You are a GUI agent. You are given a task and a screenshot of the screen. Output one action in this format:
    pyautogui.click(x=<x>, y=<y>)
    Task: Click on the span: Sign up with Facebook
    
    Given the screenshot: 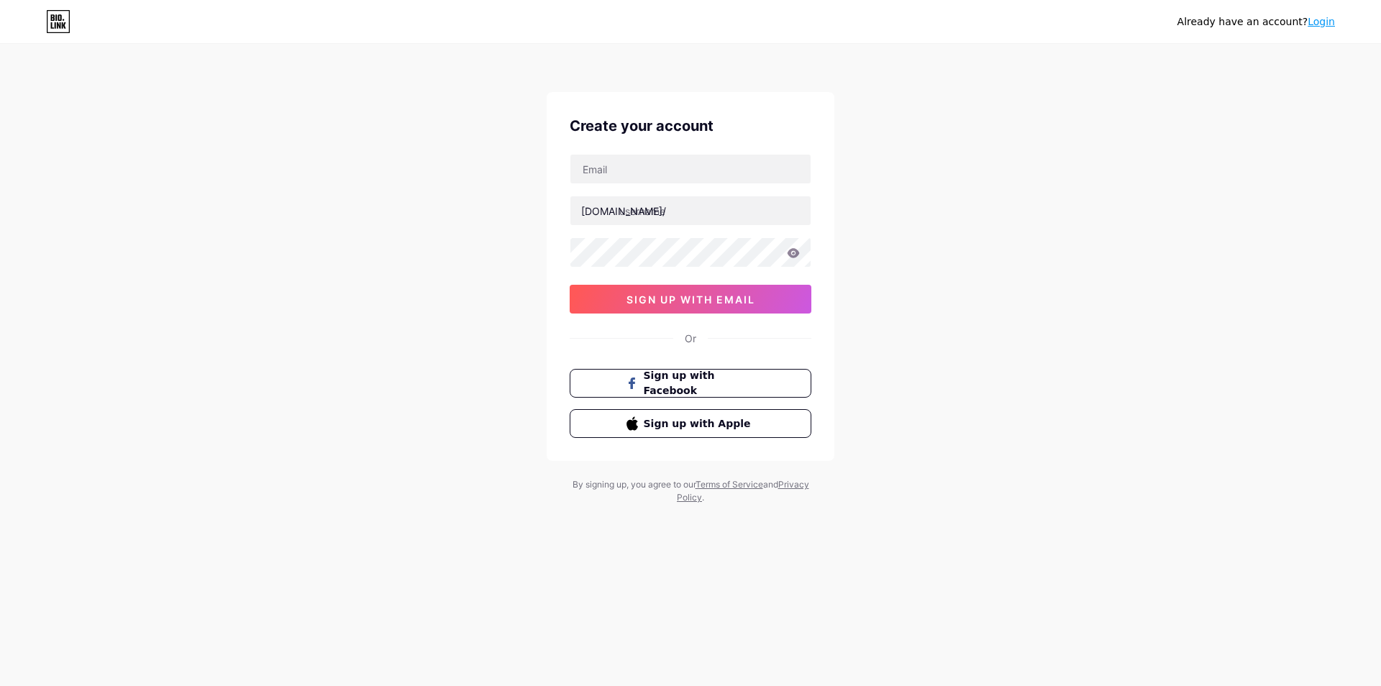 What is the action you would take?
    pyautogui.click(x=699, y=383)
    